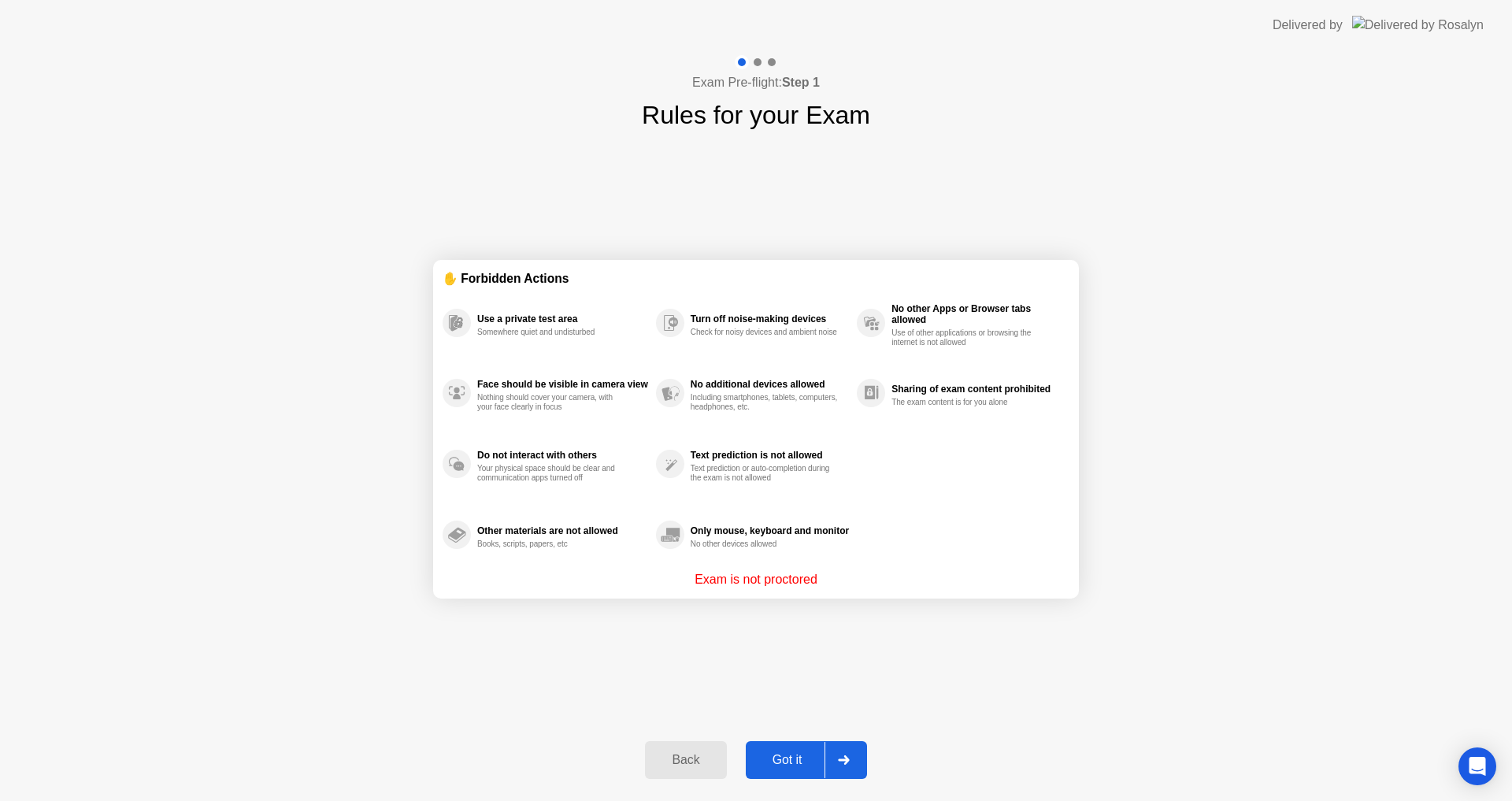 This screenshot has width=1512, height=801. What do you see at coordinates (562, 531) in the screenshot?
I see `div: Other materials are not allowed` at bounding box center [562, 531].